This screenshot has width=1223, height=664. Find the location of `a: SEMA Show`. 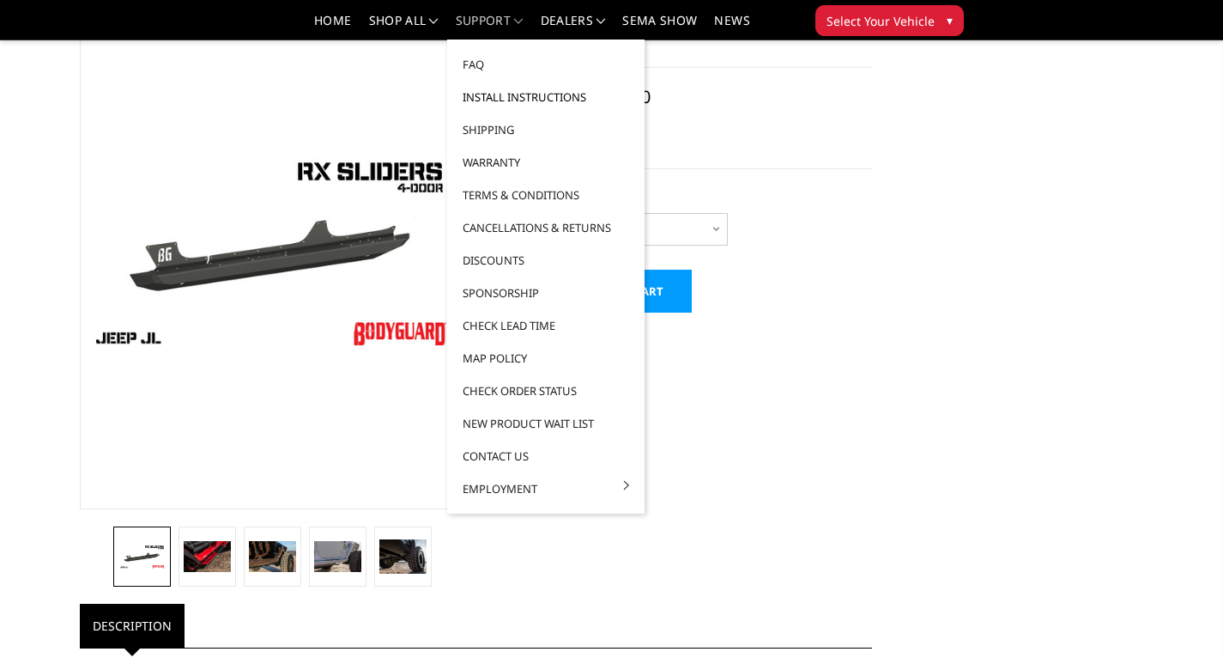

a: SEMA Show is located at coordinates (659, 27).